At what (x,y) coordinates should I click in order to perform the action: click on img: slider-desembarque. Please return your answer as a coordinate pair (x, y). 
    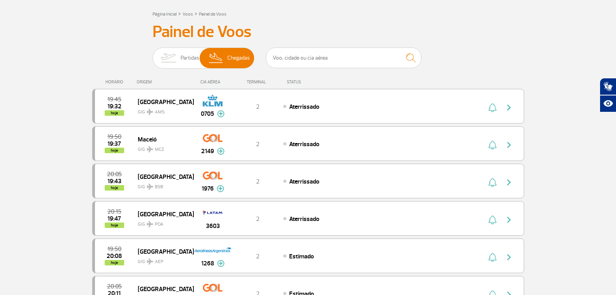
    Looking at the image, I should click on (216, 58).